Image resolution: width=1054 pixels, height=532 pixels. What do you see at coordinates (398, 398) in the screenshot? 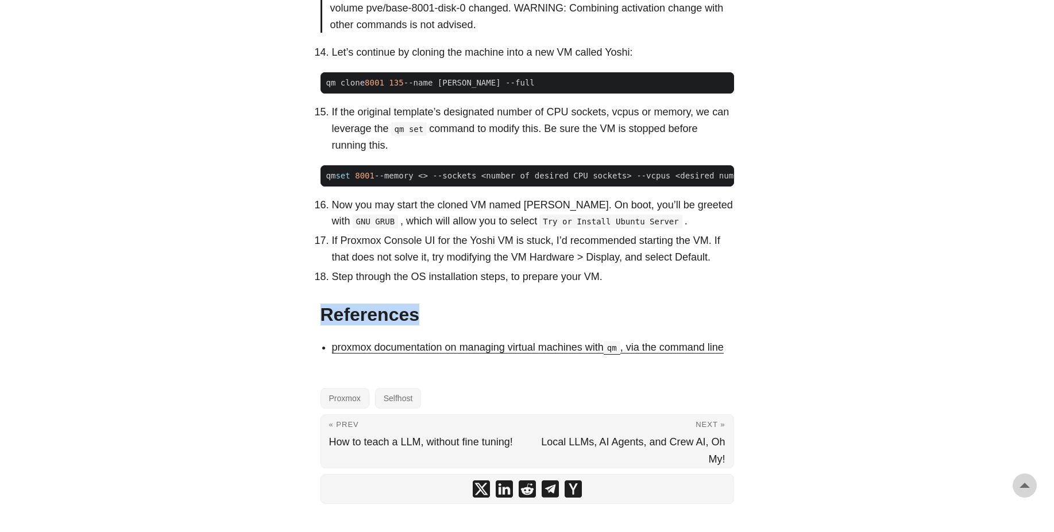
I see `a: Selfhost` at bounding box center [398, 398].